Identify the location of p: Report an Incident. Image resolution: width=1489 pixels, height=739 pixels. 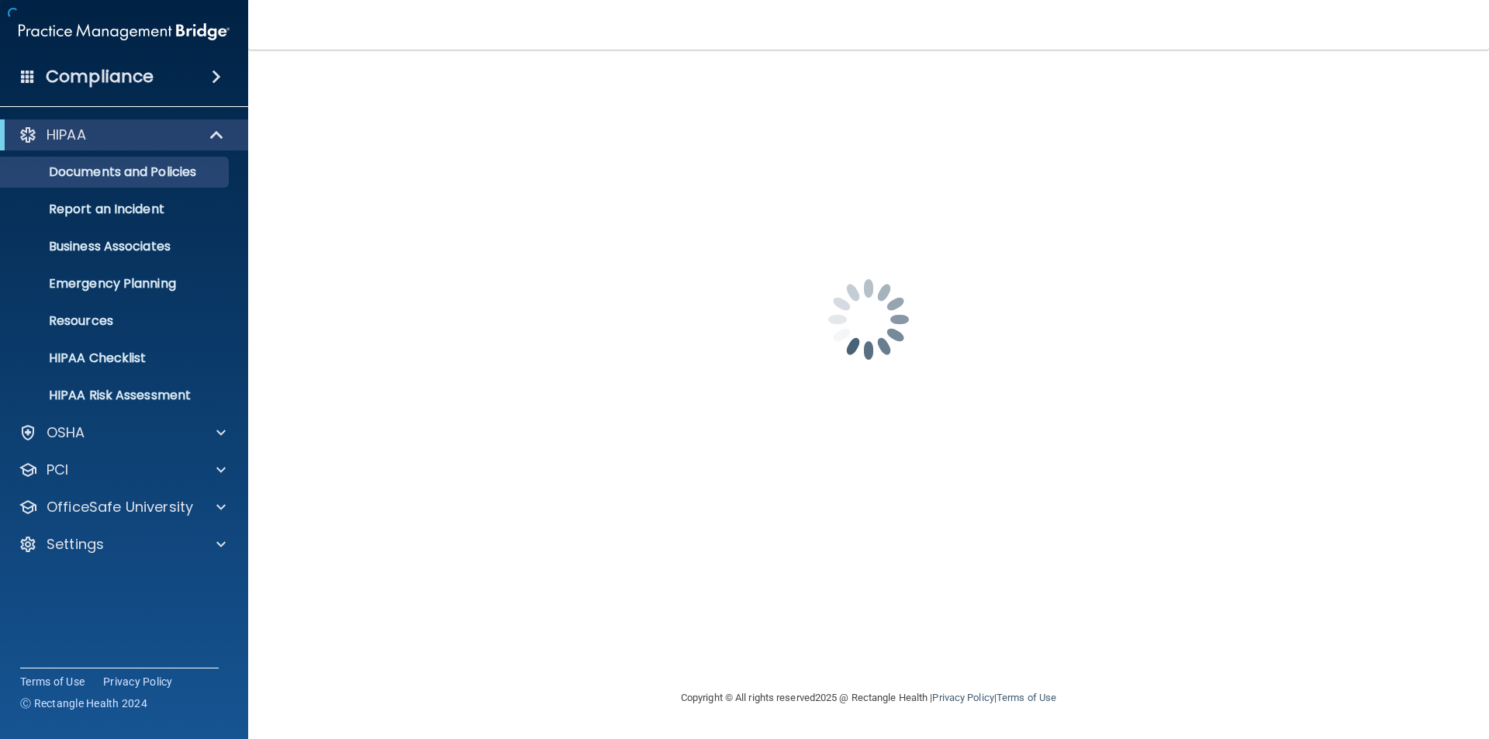
(116, 209).